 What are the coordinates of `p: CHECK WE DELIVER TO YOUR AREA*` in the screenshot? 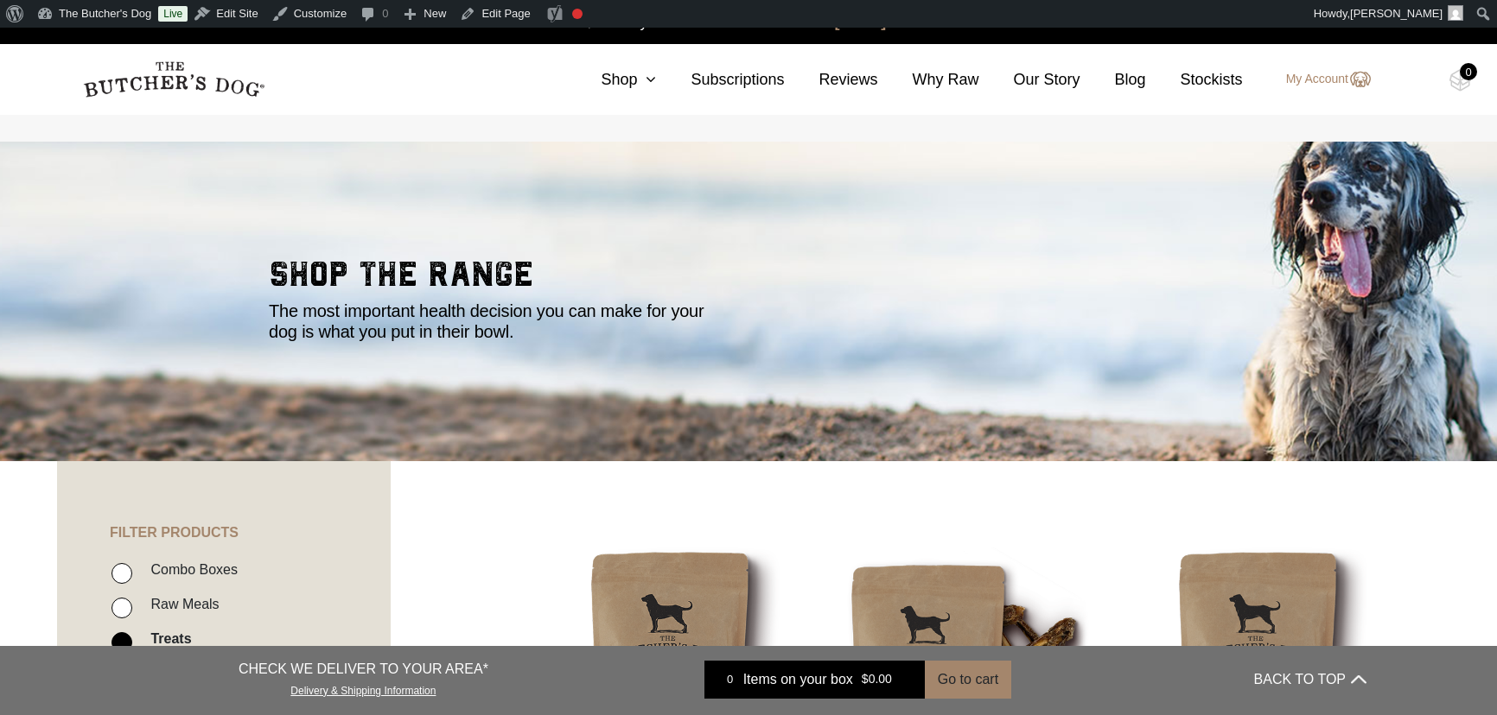 It's located at (363, 670).